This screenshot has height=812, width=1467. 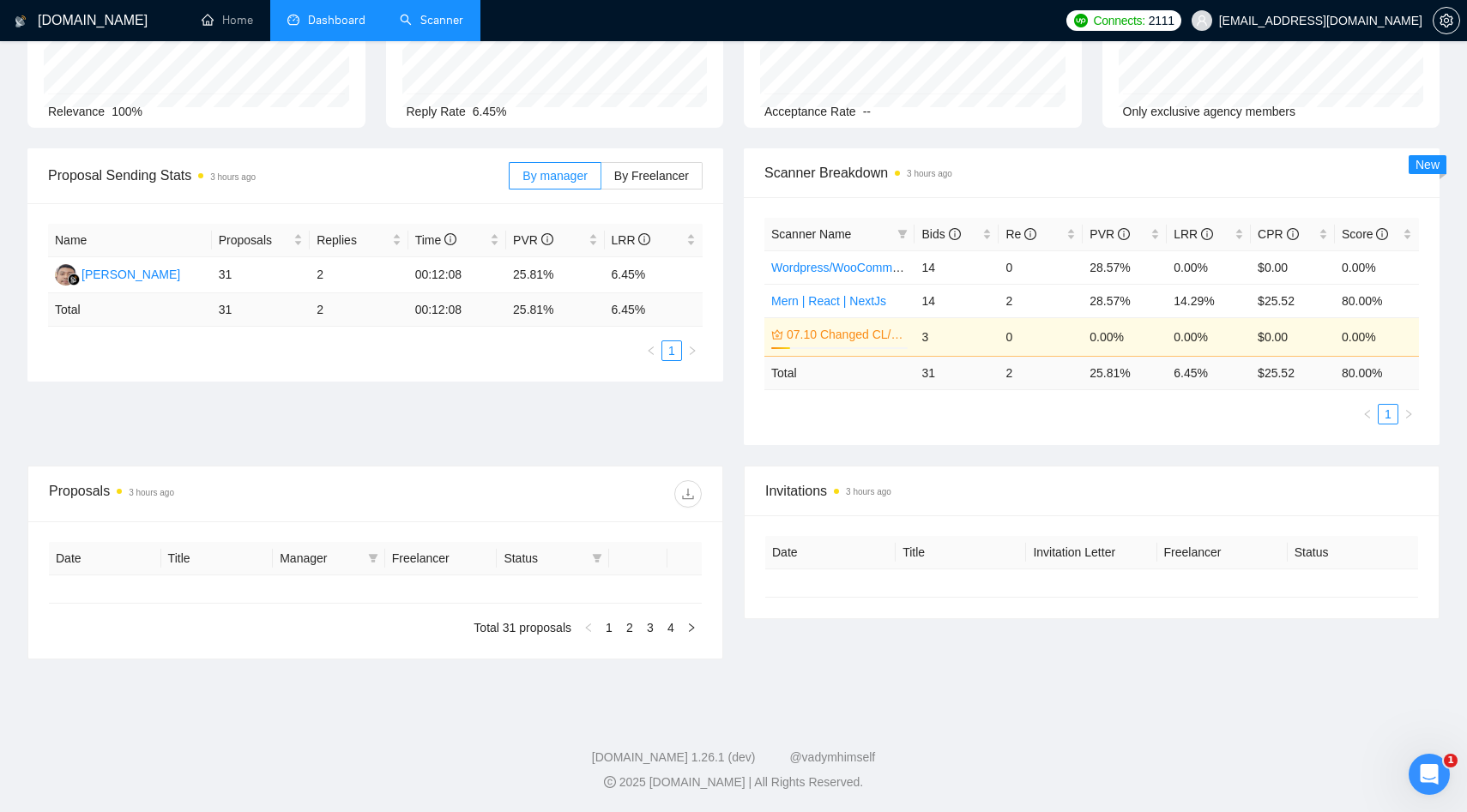 I want to click on span: New, so click(x=1427, y=165).